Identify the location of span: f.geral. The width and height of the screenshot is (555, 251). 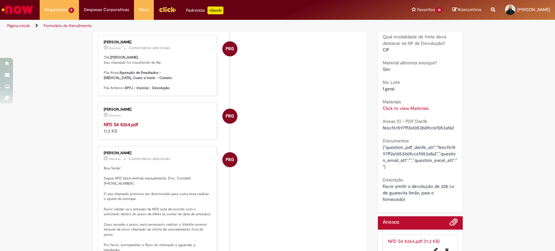
(389, 89).